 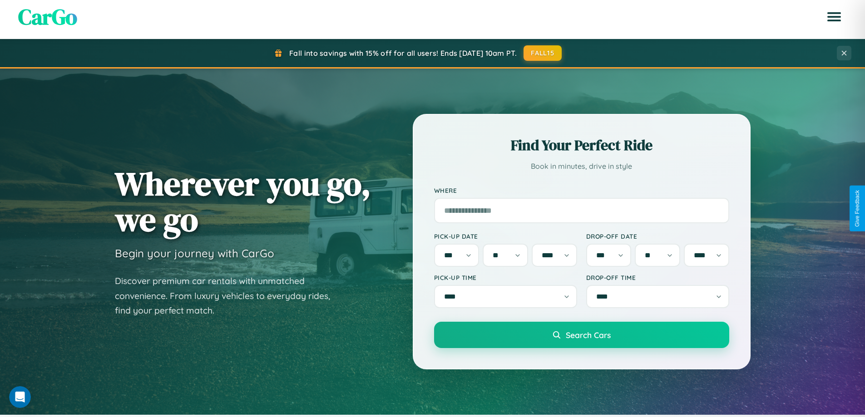 I want to click on button: Search Cars, so click(x=582, y=335).